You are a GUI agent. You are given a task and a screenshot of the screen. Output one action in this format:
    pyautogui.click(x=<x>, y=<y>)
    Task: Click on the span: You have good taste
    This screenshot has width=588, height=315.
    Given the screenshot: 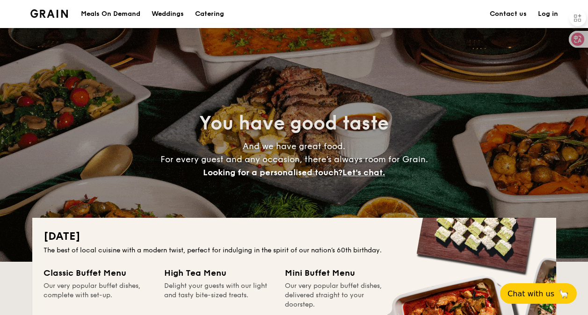 What is the action you would take?
    pyautogui.click(x=294, y=123)
    